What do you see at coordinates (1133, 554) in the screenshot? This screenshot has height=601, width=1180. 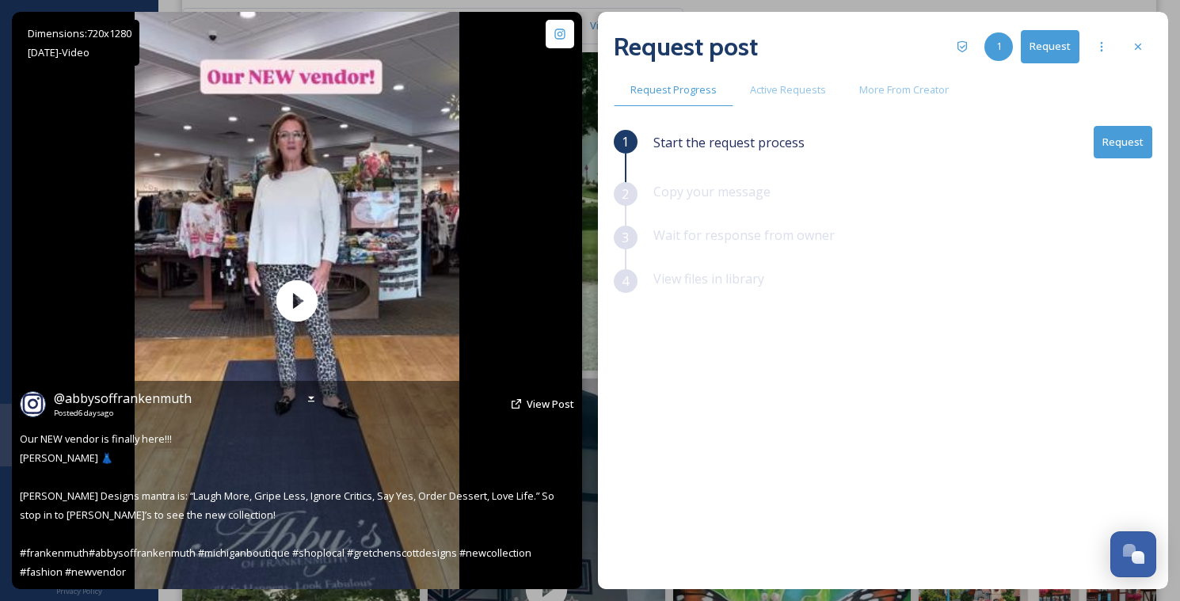 I see `button: Open Chat` at bounding box center [1133, 554].